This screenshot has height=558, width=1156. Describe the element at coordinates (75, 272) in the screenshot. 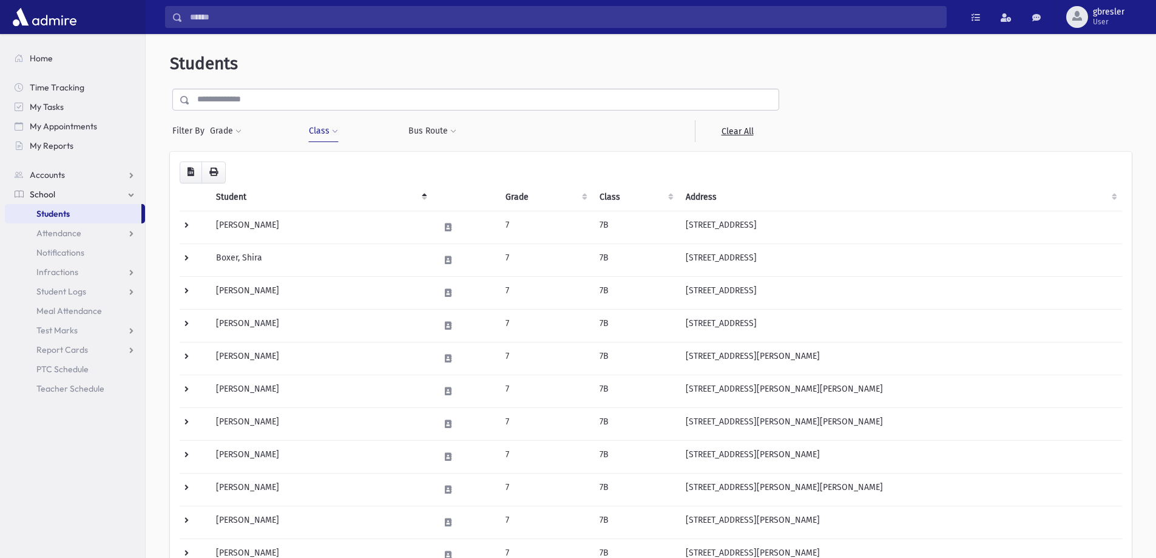

I see `a: Infractions` at that location.